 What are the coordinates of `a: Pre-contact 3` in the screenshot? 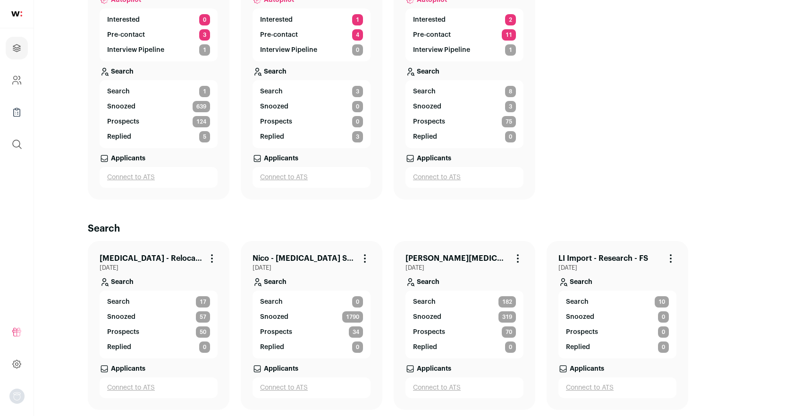 It's located at (159, 35).